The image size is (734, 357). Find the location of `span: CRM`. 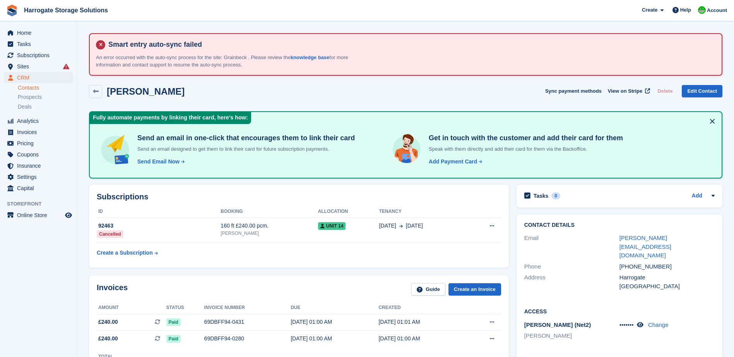

span: CRM is located at coordinates (40, 78).